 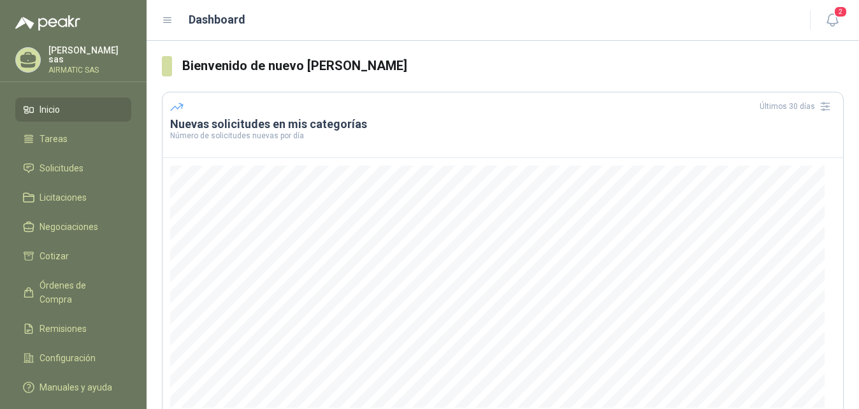 What do you see at coordinates (54, 256) in the screenshot?
I see `span: Cotizar` at bounding box center [54, 256].